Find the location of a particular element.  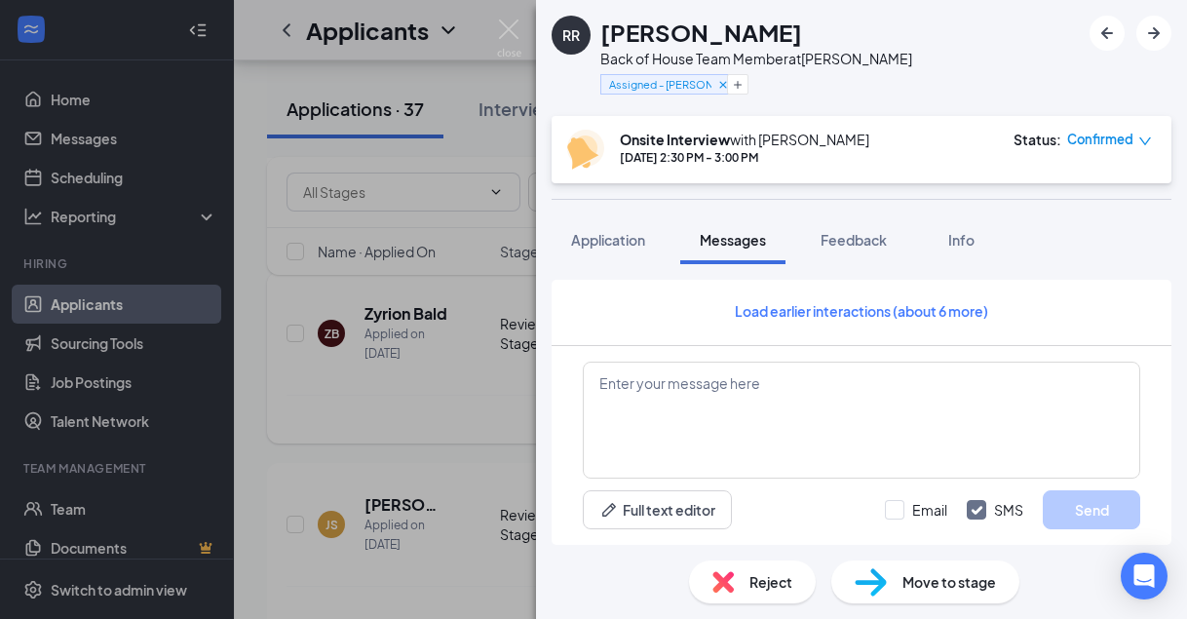

svg: Cross is located at coordinates (723, 85).